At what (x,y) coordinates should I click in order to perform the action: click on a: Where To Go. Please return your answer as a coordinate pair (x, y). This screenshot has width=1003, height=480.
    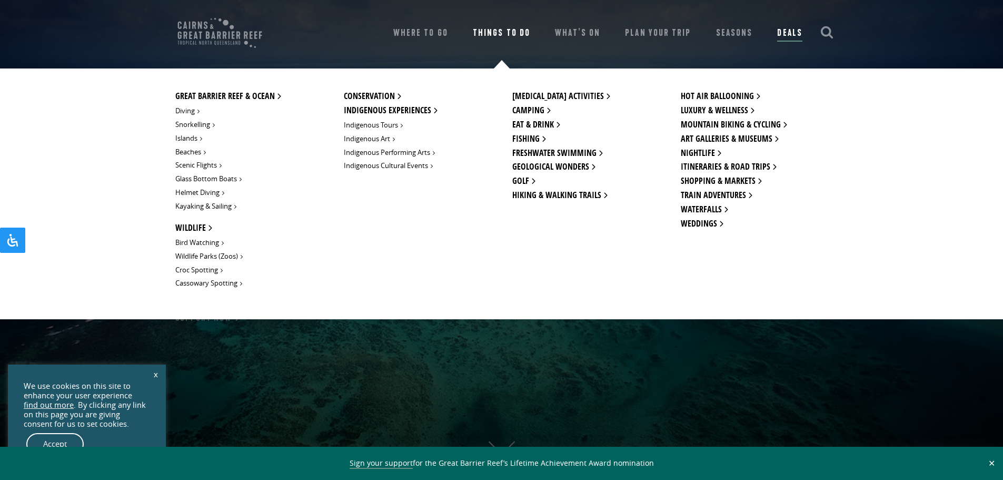
    Looking at the image, I should click on (420, 33).